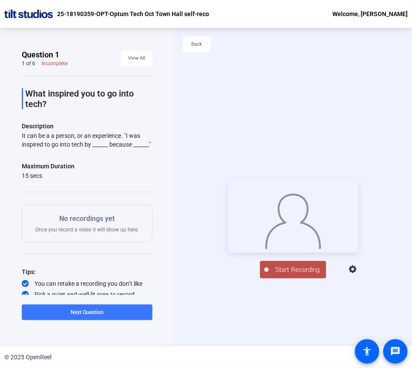  Describe the element at coordinates (87, 295) in the screenshot. I see `div: Pick a quiet and well-lit area to record` at that location.